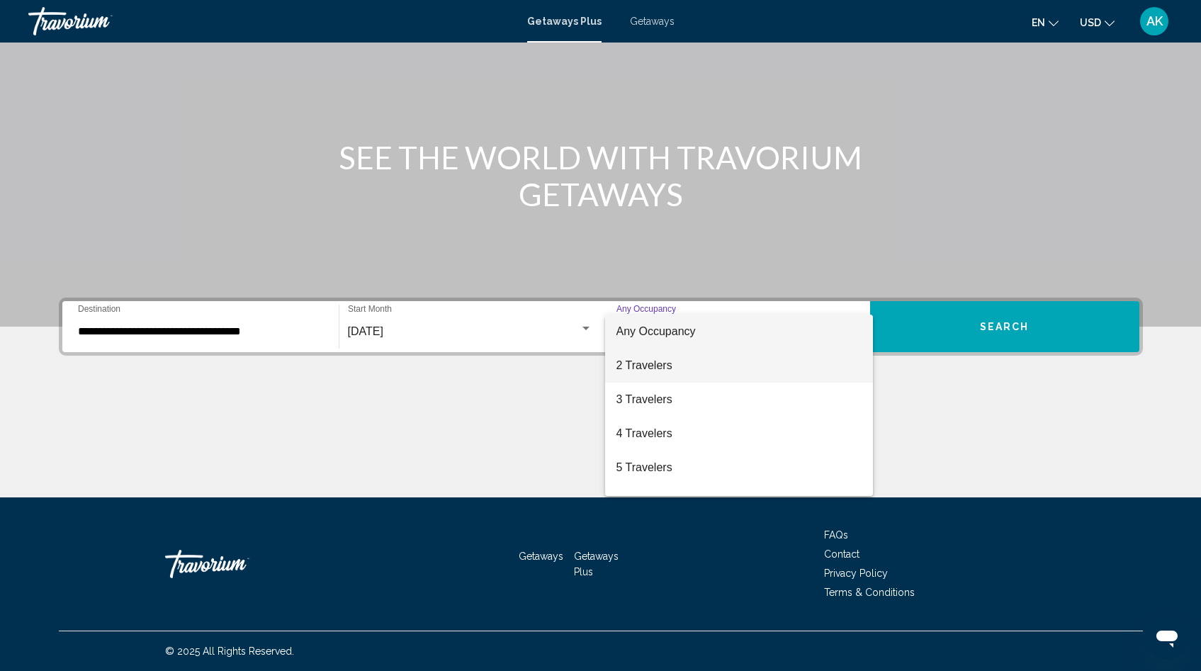 Image resolution: width=1201 pixels, height=671 pixels. What do you see at coordinates (656, 331) in the screenshot?
I see `span: Any Occupancy` at bounding box center [656, 331].